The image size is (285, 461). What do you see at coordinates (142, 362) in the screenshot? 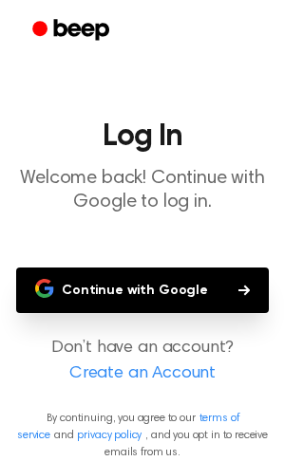
I see `p: Don’t have an account?` at bounding box center [142, 362].